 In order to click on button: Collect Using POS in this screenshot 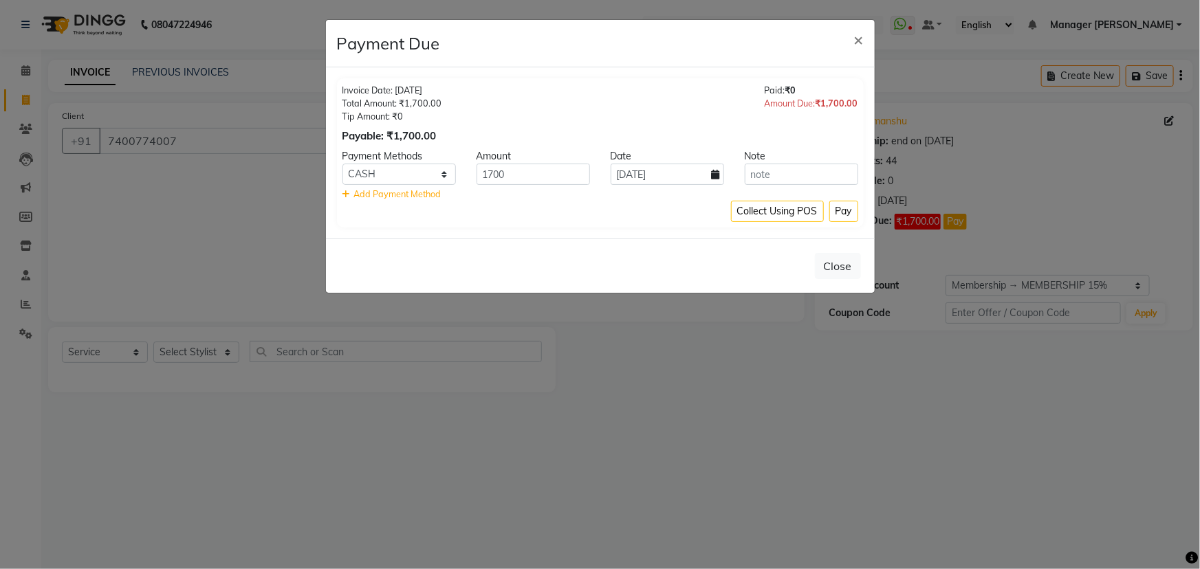, I will do `click(777, 211)`.